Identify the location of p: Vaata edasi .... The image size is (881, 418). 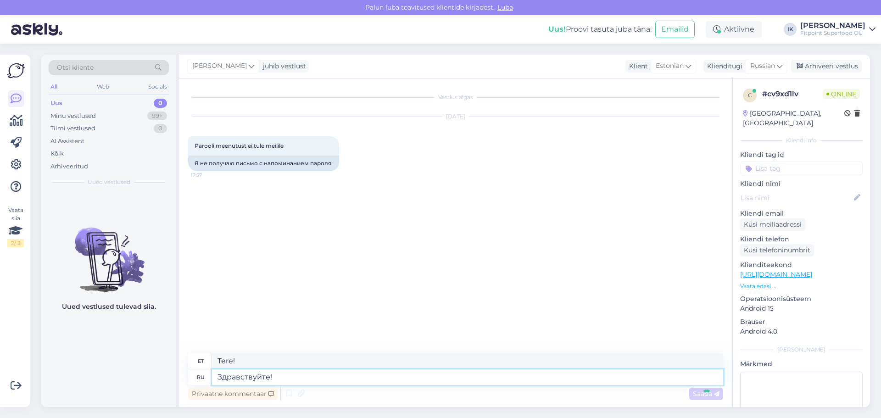
(801, 286).